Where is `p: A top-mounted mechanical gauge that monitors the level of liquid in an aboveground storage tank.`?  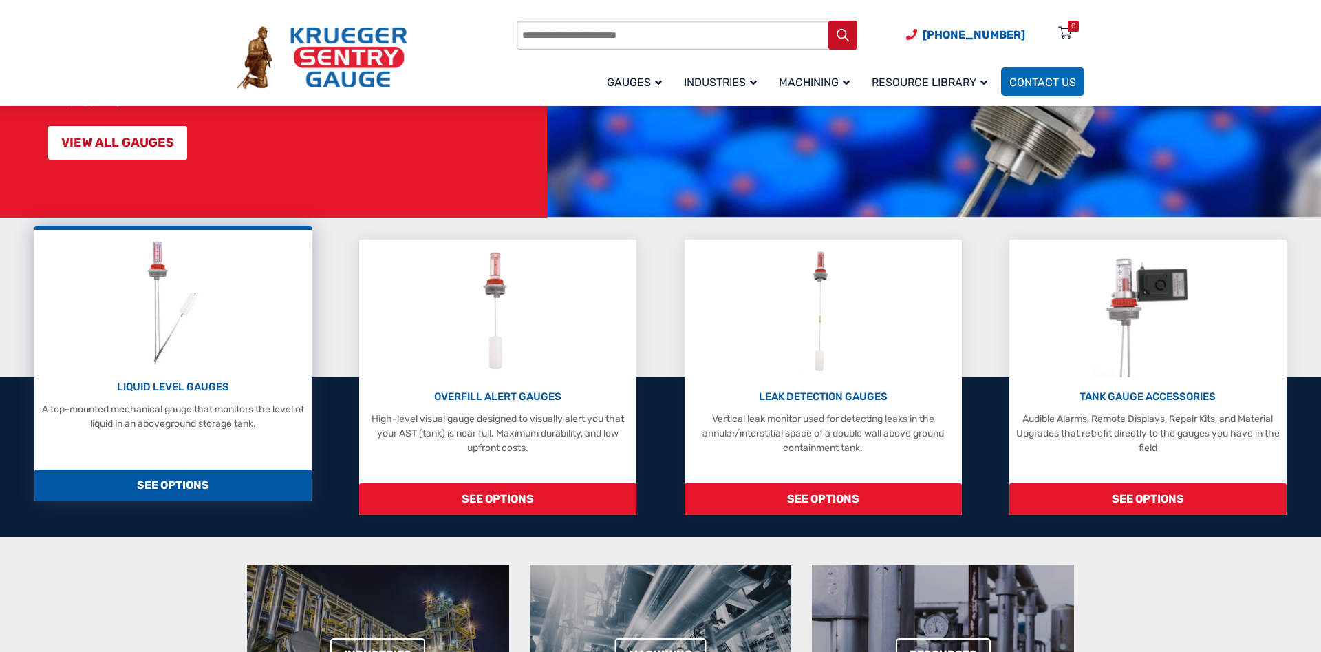
p: A top-mounted mechanical gauge that monitors the level of liquid in an aboveground storage tank. is located at coordinates (173, 416).